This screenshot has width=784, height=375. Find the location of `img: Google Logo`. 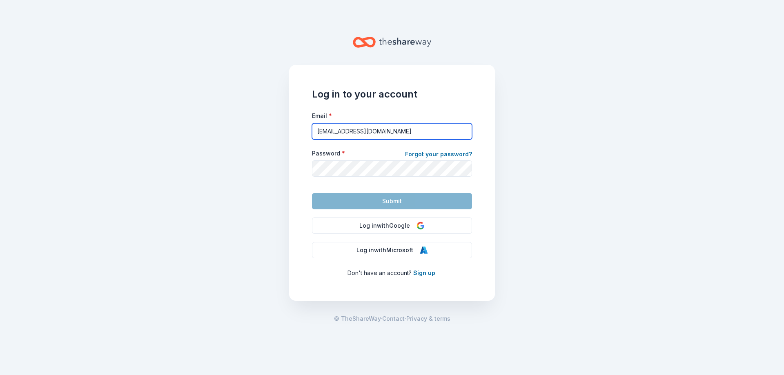

img: Google Logo is located at coordinates (421, 226).